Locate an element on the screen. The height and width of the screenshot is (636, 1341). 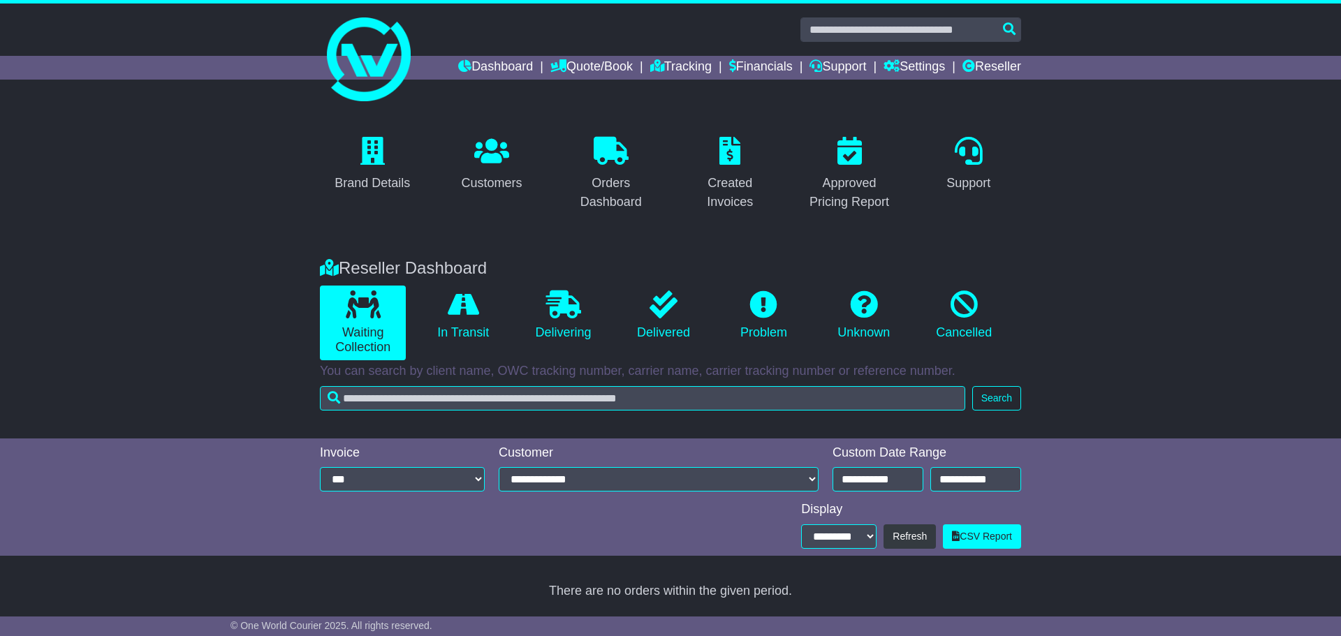
a: Cancelled is located at coordinates (964, 316).